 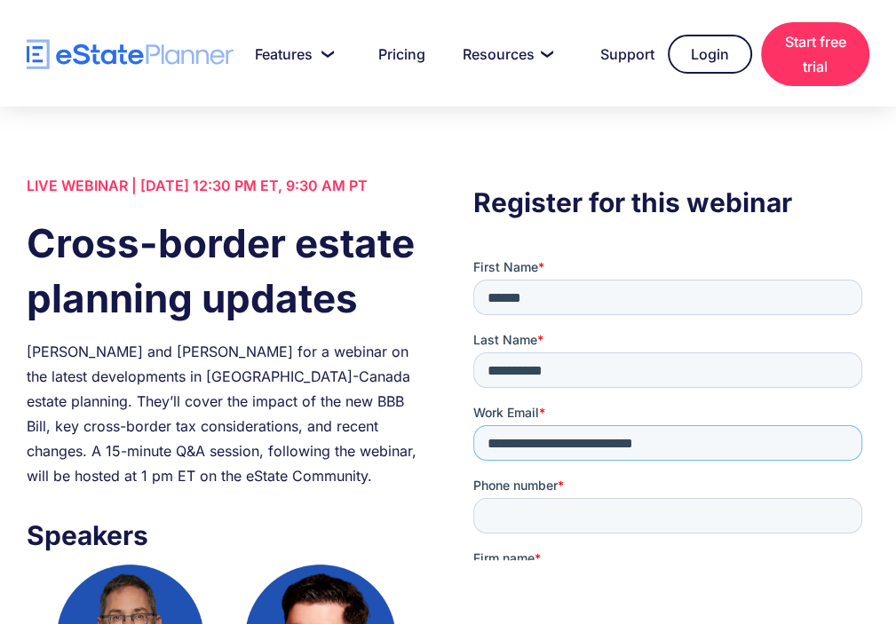 What do you see at coordinates (394, 54) in the screenshot?
I see `a: Pricing` at bounding box center [394, 54].